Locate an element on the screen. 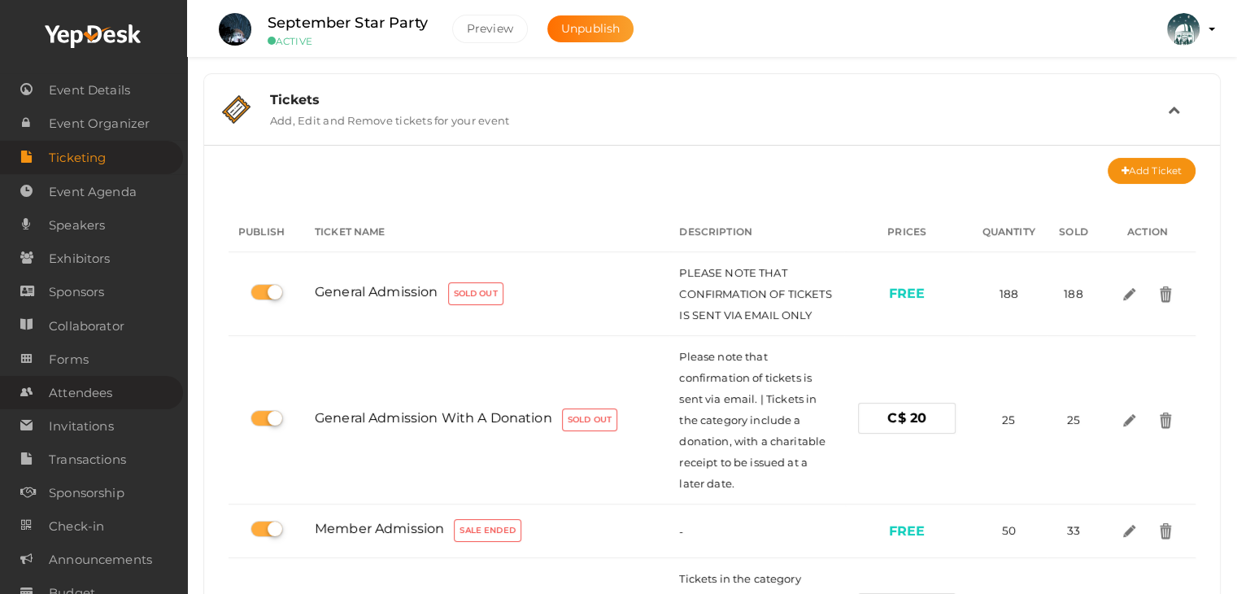 Image resolution: width=1237 pixels, height=594 pixels. th: Publish is located at coordinates (267, 232).